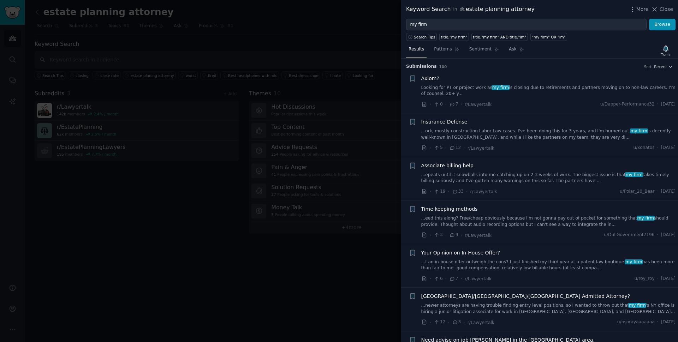 This screenshot has height=342, width=678. What do you see at coordinates (660, 67) in the screenshot?
I see `span: Recent` at bounding box center [660, 67].